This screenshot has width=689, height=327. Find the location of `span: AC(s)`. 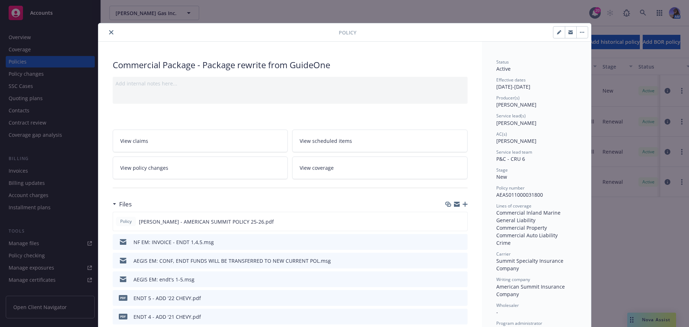

span: AC(s) is located at coordinates (502, 134).